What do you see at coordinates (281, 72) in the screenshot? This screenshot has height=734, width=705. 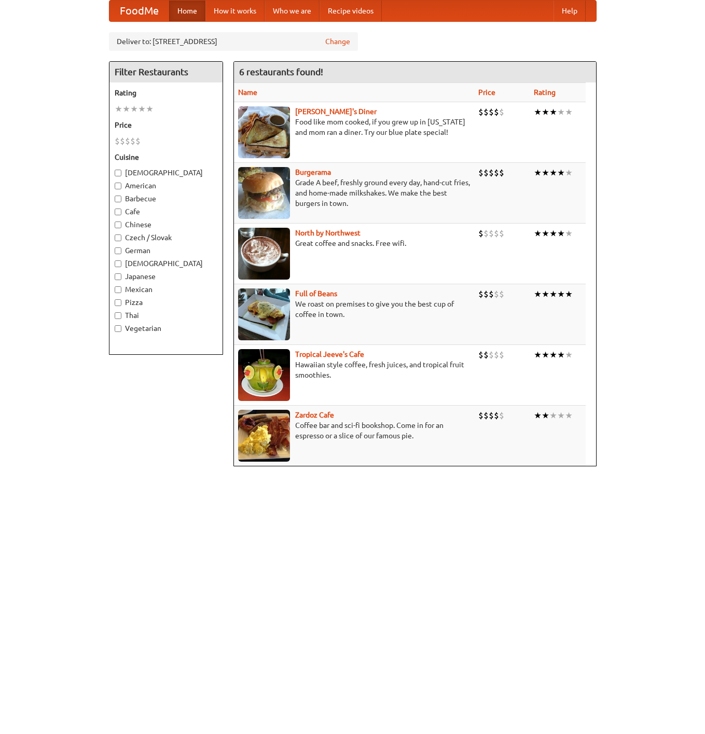 I see `ng-pluralize: 6 restaurants found!` at bounding box center [281, 72].